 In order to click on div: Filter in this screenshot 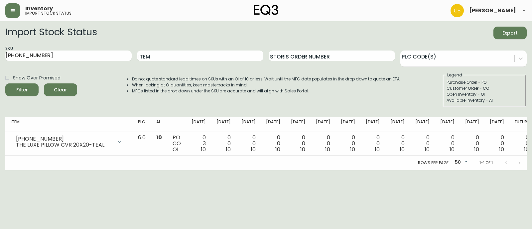, I will do `click(22, 90)`.